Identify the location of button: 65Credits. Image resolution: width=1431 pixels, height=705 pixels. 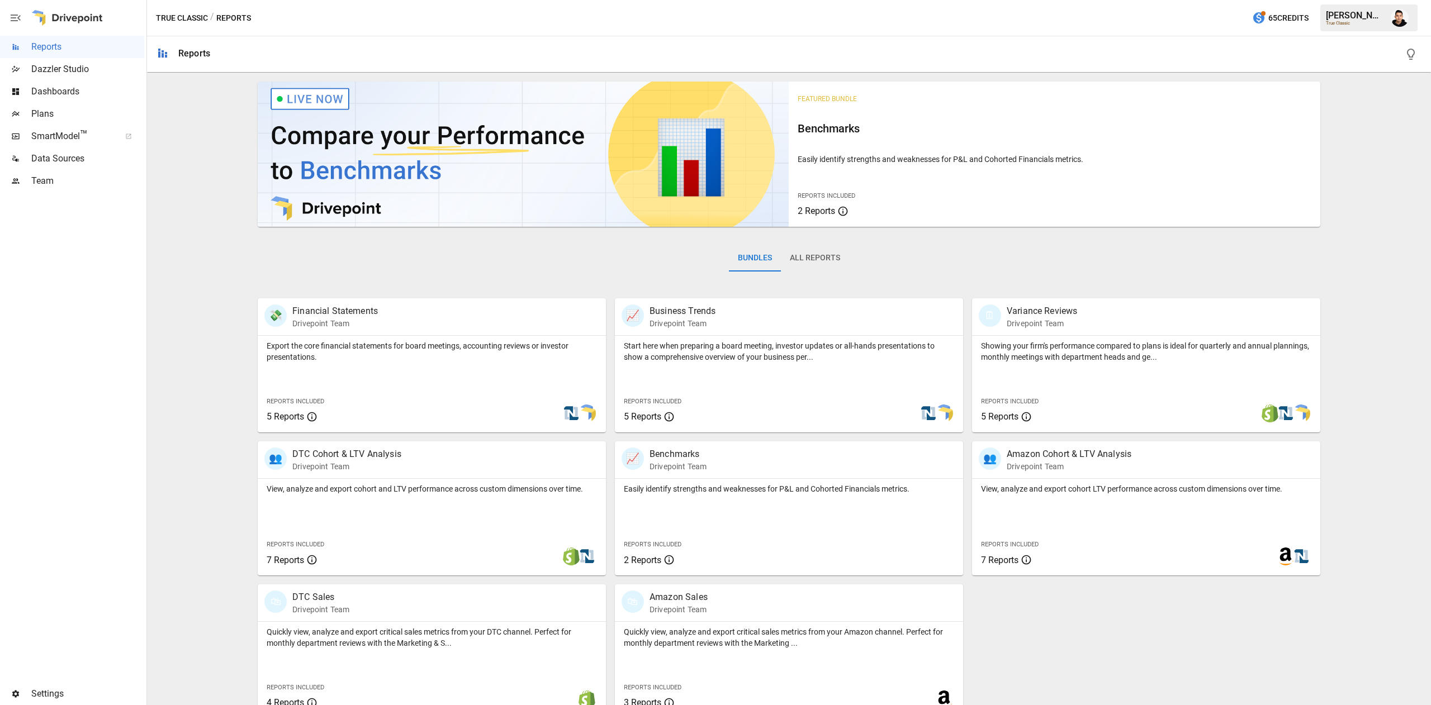
(1280, 18).